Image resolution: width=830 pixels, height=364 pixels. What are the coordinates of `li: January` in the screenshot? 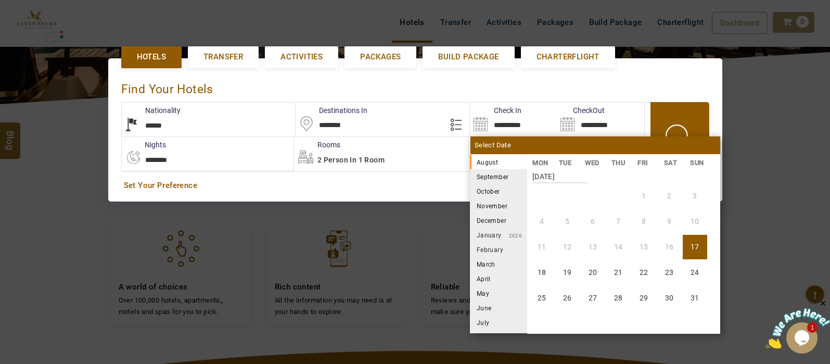 It's located at (498, 235).